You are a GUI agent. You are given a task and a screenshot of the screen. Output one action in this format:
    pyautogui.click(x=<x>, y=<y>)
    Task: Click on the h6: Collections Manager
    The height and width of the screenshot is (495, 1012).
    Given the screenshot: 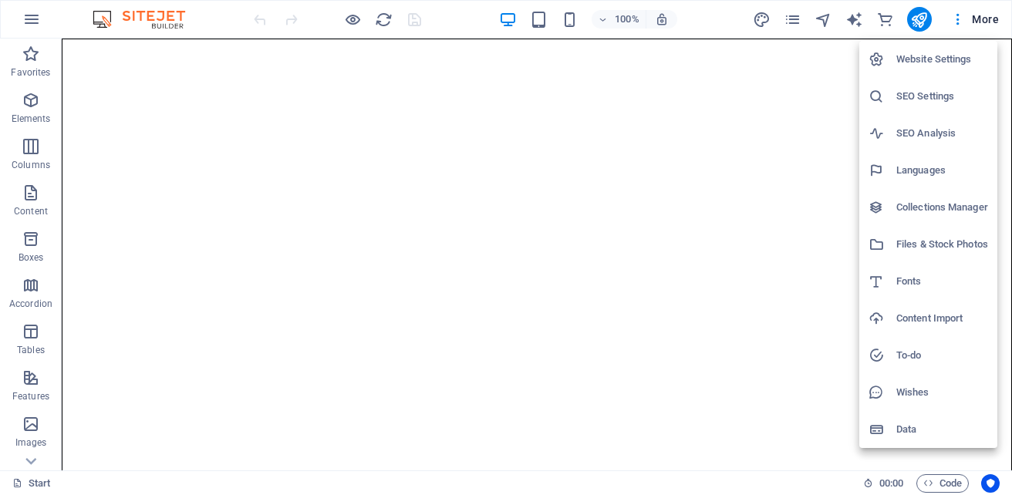 What is the action you would take?
    pyautogui.click(x=942, y=207)
    